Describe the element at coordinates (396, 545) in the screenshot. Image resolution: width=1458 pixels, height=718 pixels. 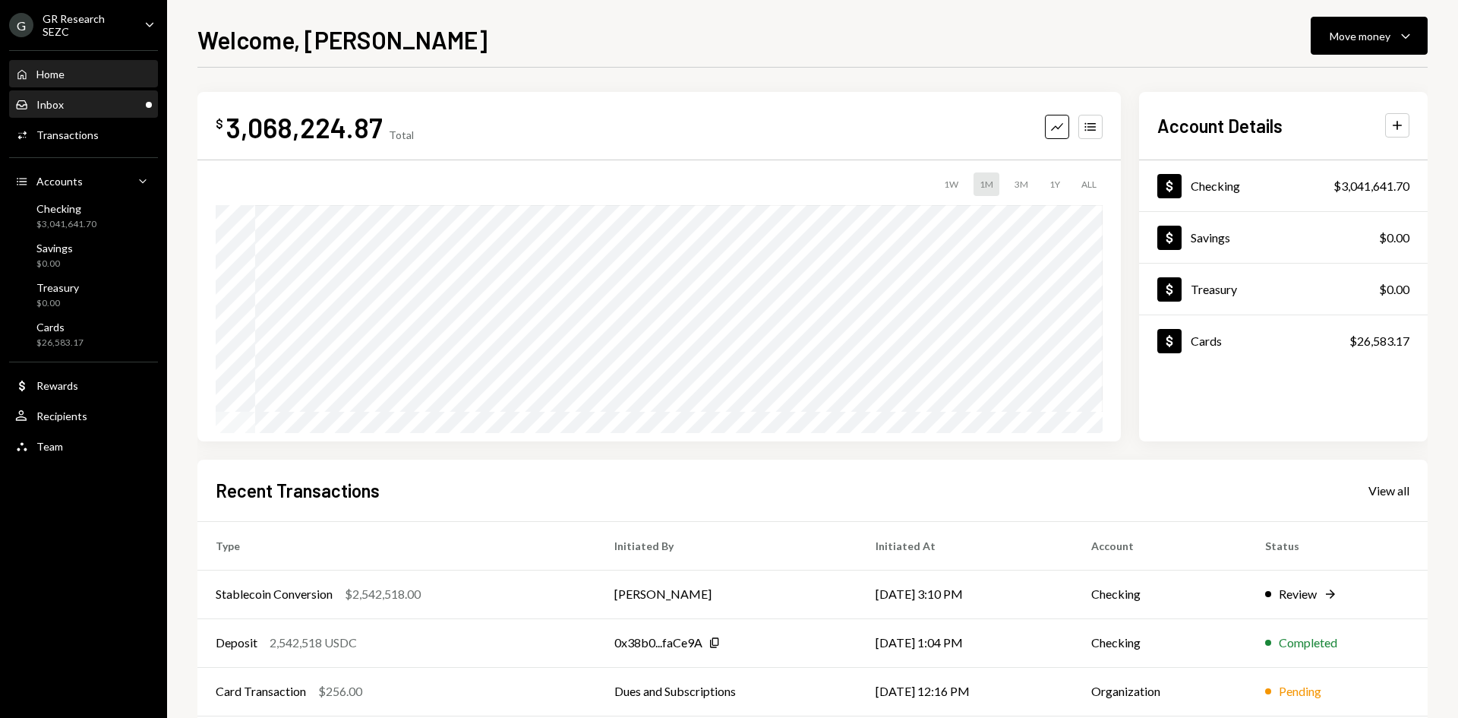
I see `th: Type` at that location.